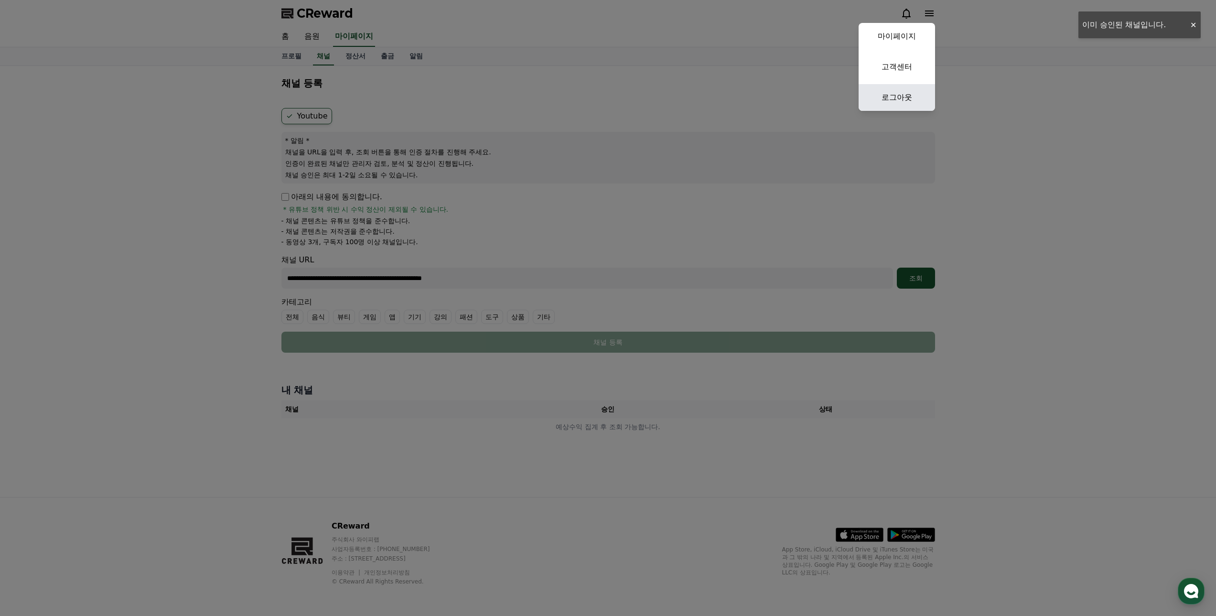 This screenshot has height=616, width=1216. Describe the element at coordinates (153, 315) in the screenshot. I see `a: 설정` at that location.